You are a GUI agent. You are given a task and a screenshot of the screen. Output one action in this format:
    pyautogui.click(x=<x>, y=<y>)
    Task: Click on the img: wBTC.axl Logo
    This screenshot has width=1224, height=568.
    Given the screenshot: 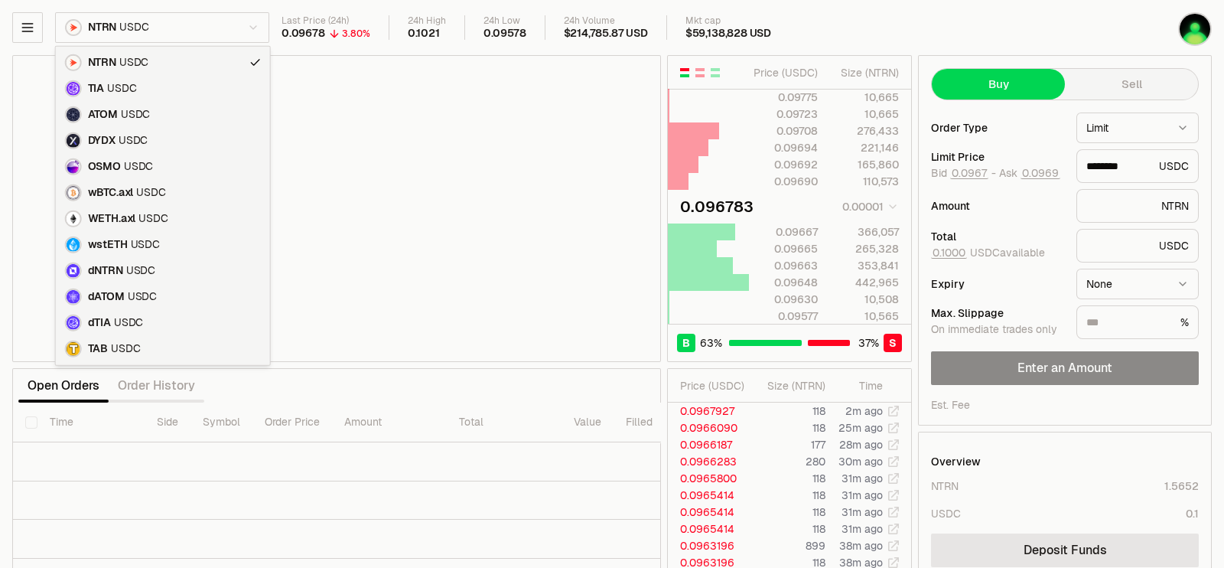 What is the action you would take?
    pyautogui.click(x=73, y=193)
    